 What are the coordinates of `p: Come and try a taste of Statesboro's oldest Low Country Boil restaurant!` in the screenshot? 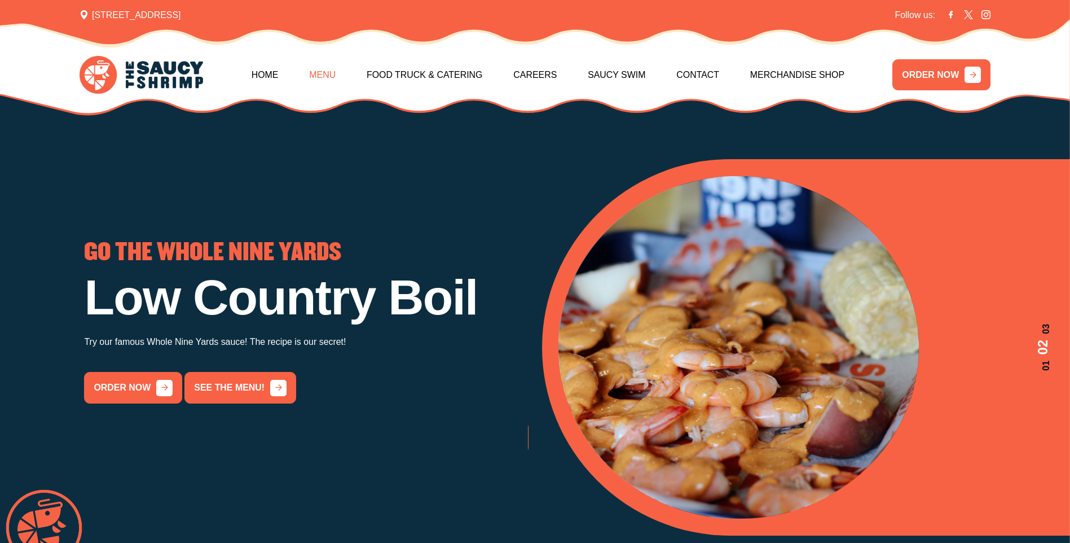 It's located at (750, 391).